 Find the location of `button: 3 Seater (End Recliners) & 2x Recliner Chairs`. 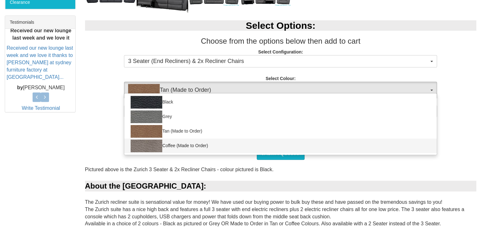

button: 3 Seater (End Recliners) & 2x Recliner Chairs is located at coordinates (281, 61).